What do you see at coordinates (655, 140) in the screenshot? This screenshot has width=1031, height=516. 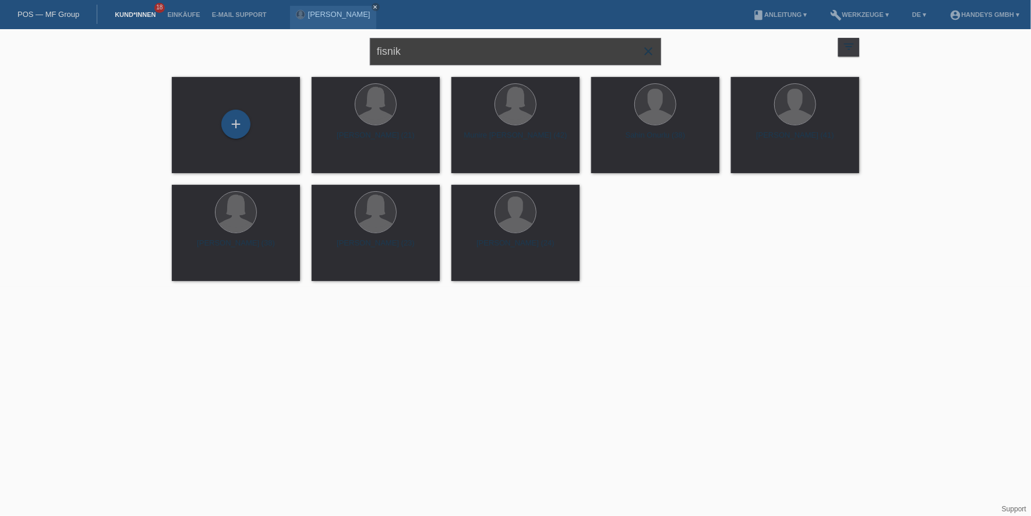 I see `div: Sahin Onurlu (38)` at bounding box center [655, 140].